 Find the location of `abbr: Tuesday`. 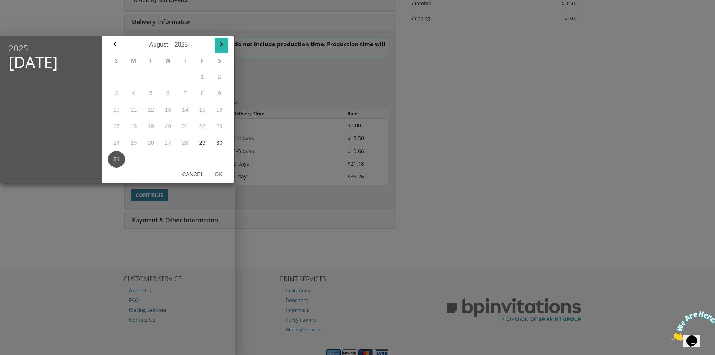

abbr: Tuesday is located at coordinates (151, 60).